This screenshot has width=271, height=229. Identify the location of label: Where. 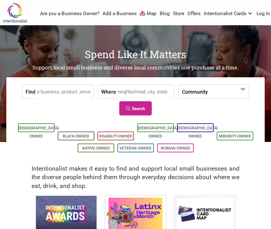
(109, 92).